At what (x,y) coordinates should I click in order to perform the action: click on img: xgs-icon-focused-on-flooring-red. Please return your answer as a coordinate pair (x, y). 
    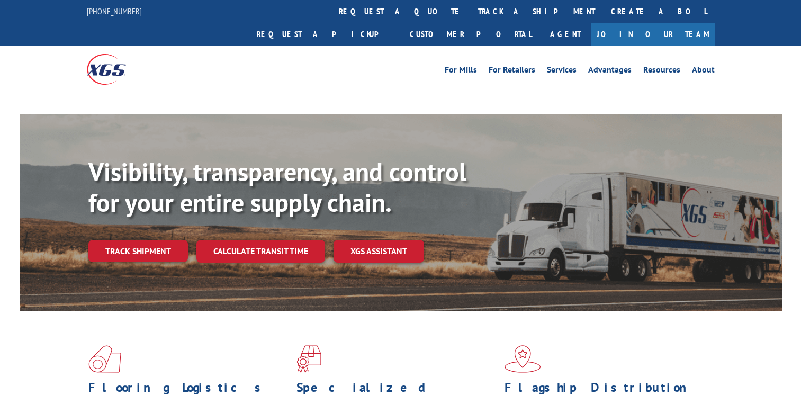
    Looking at the image, I should click on (308, 359).